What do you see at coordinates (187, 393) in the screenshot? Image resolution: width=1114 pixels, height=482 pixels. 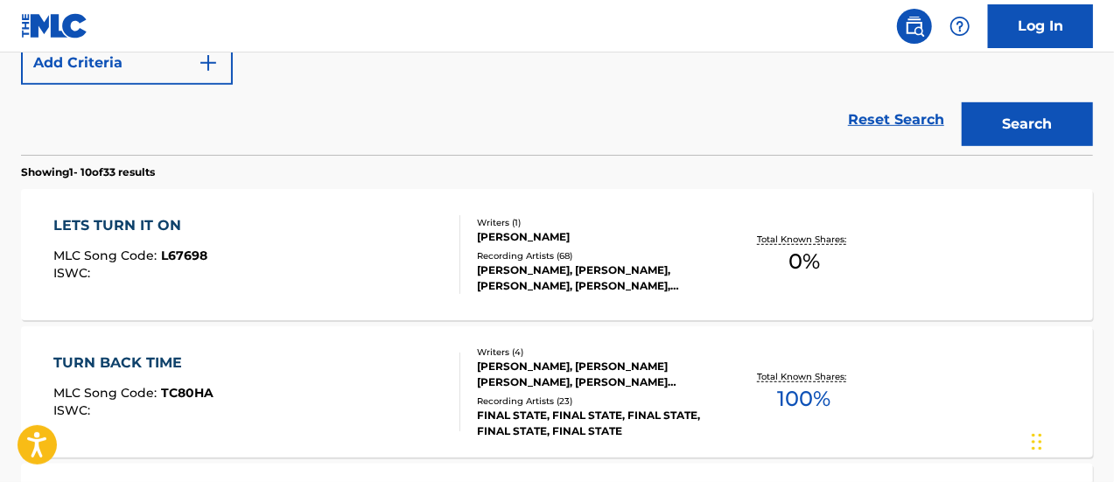 I see `span: TC80HA` at bounding box center [187, 393].